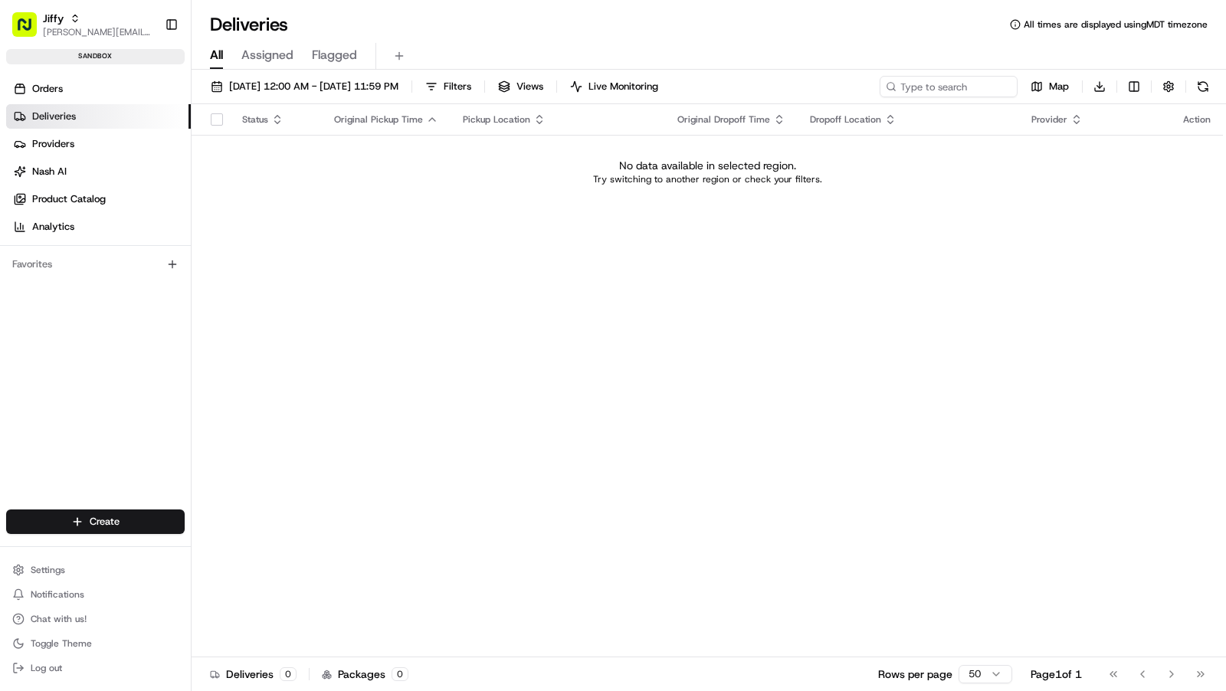 The height and width of the screenshot is (691, 1226). I want to click on span: Filters, so click(457, 87).